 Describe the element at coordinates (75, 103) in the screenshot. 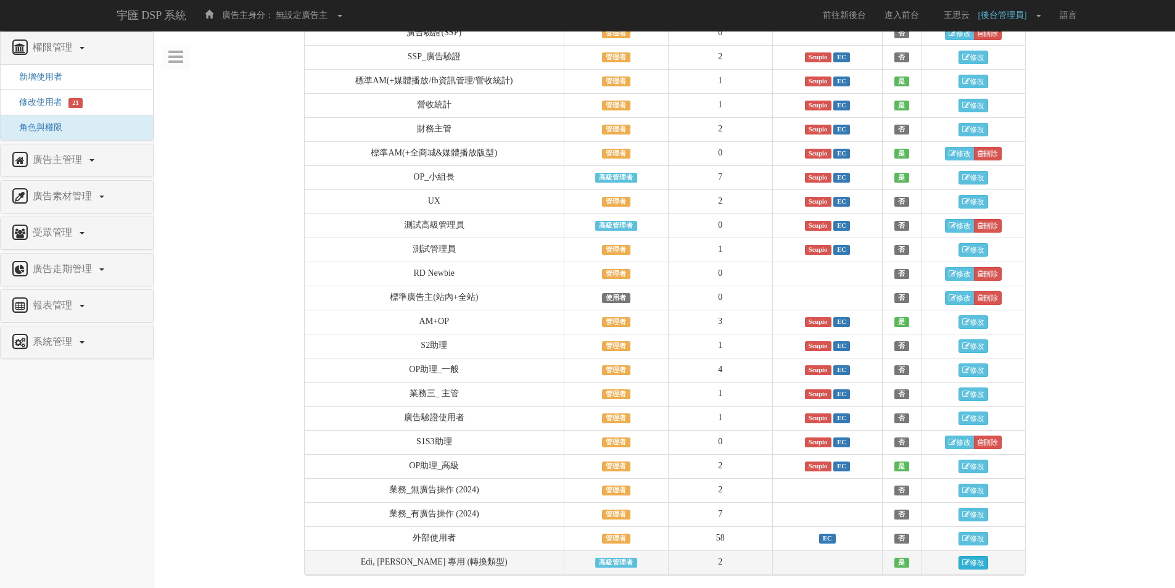

I see `span: 21` at that location.